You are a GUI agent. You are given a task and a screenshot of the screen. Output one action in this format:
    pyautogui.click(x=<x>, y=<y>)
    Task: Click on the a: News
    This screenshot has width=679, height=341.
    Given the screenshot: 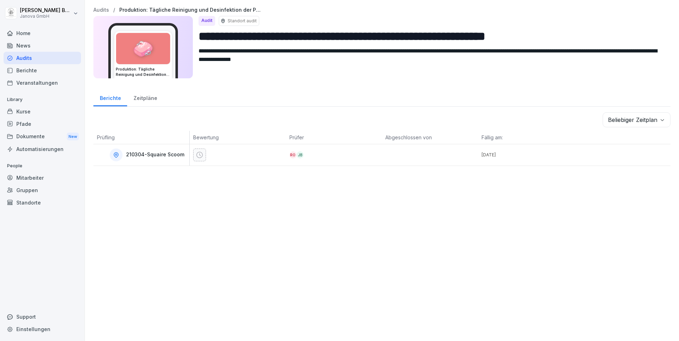 What is the action you would take?
    pyautogui.click(x=42, y=45)
    